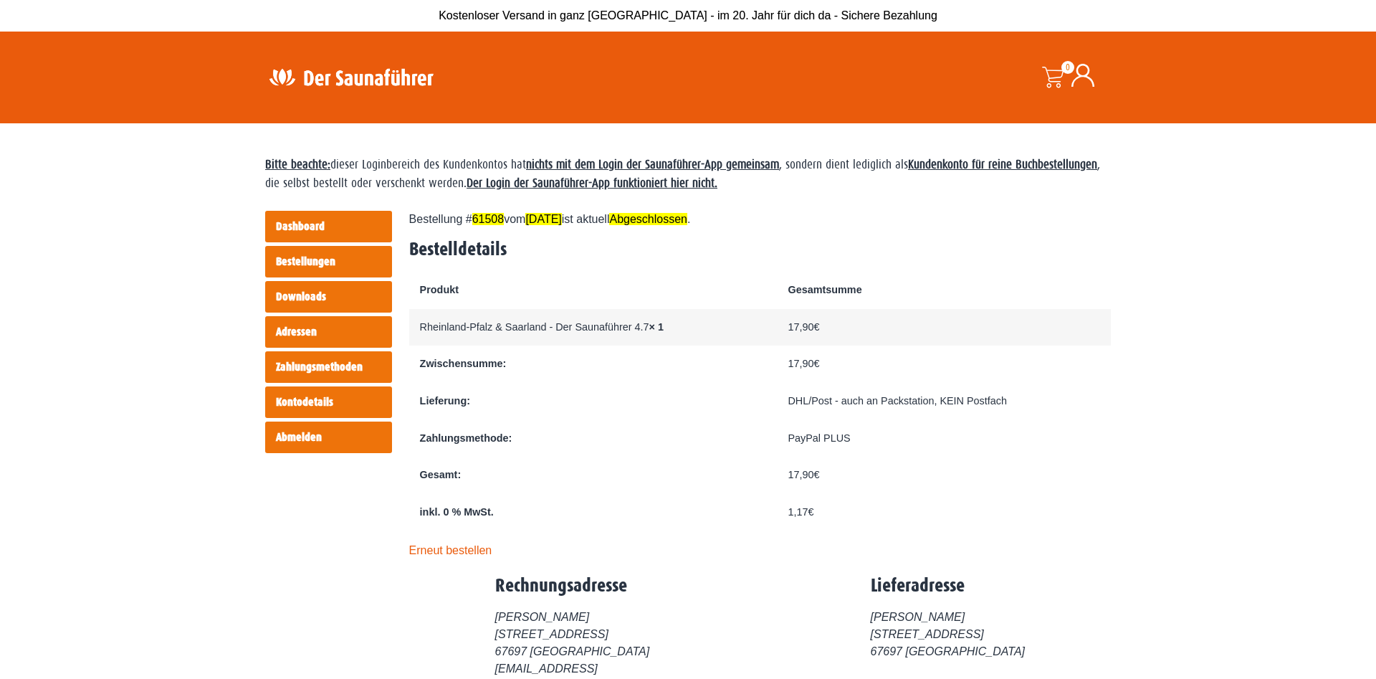 This screenshot has width=1376, height=679. What do you see at coordinates (944, 439) in the screenshot?
I see `td: PayPal PLUS` at bounding box center [944, 439].